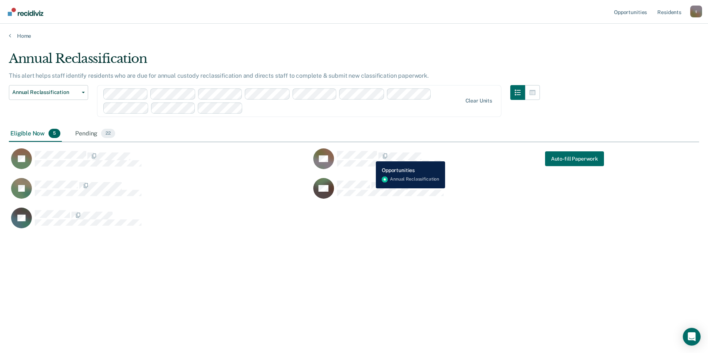 This screenshot has width=708, height=353. I want to click on div: CaseloadOpportunityCell-00640523, so click(160, 193).